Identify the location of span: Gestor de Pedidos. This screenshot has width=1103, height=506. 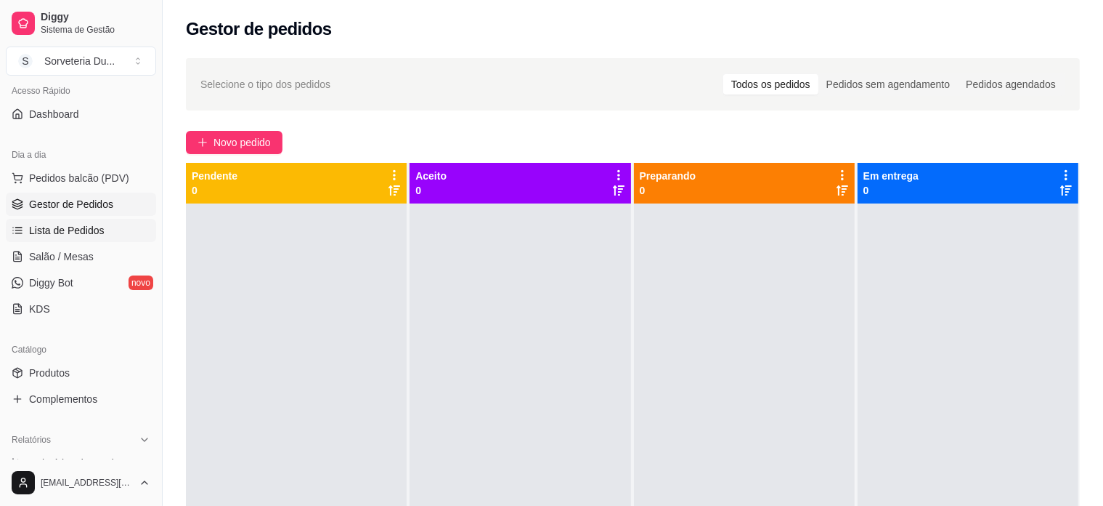
(71, 204).